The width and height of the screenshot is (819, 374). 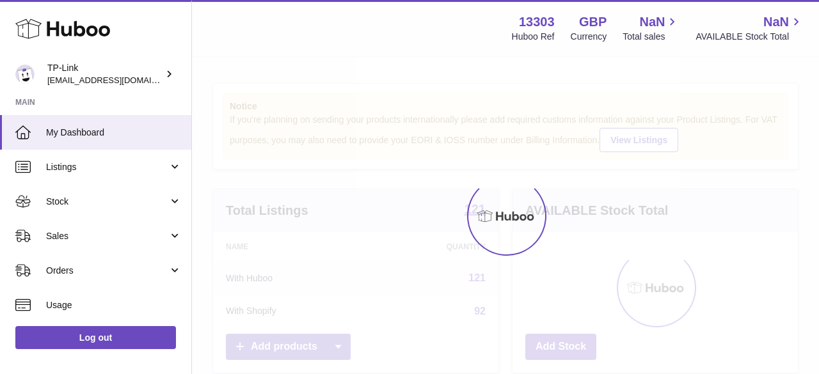 I want to click on a: Log out, so click(x=95, y=338).